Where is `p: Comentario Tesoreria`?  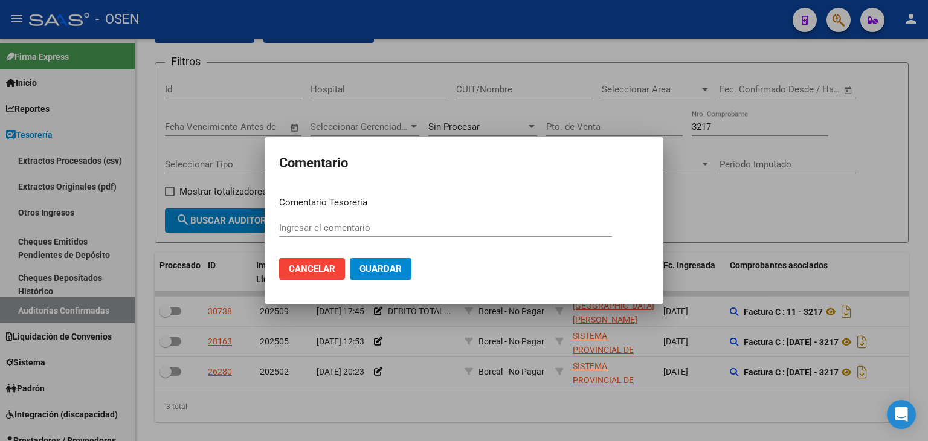 p: Comentario Tesoreria is located at coordinates (464, 202).